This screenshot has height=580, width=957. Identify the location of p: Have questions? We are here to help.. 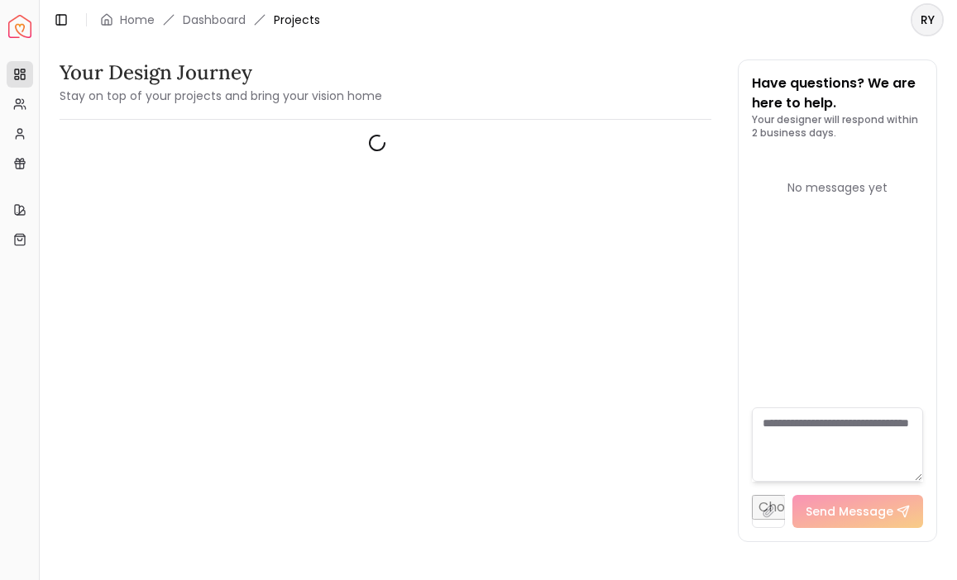
(837, 93).